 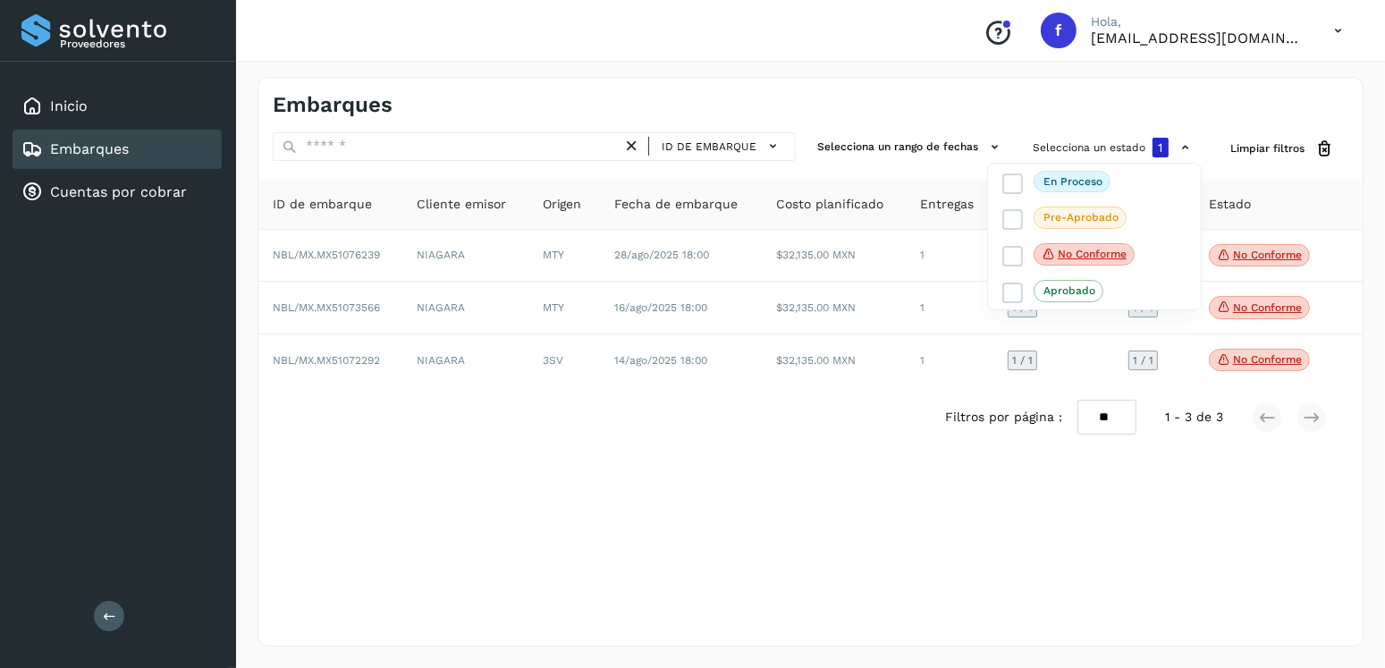 What do you see at coordinates (69, 106) in the screenshot?
I see `a: Inicio` at bounding box center [69, 106].